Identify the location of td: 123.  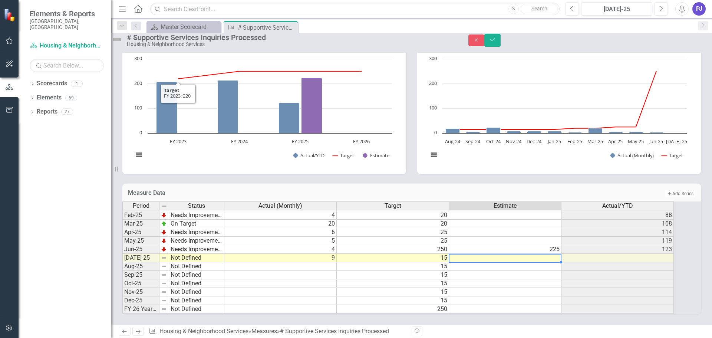
(618, 249).